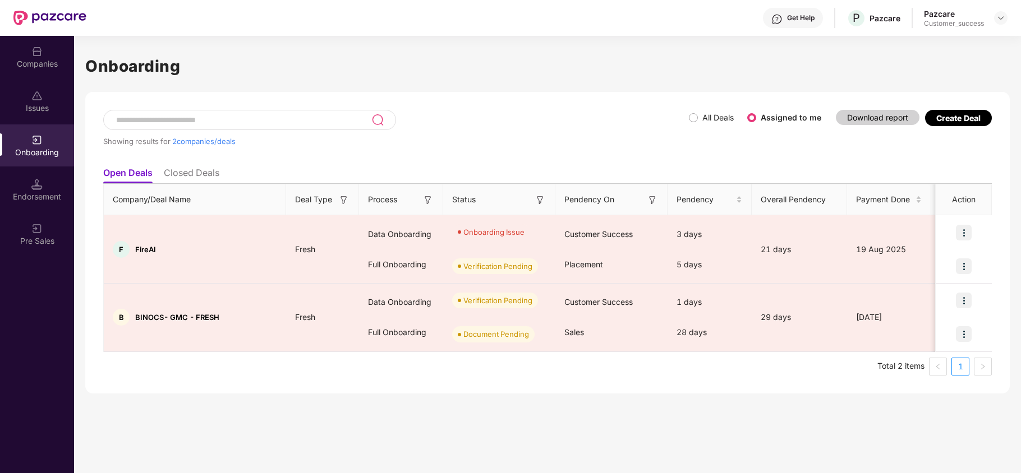 The image size is (1021, 473). Describe the element at coordinates (121, 317) in the screenshot. I see `div: B` at that location.